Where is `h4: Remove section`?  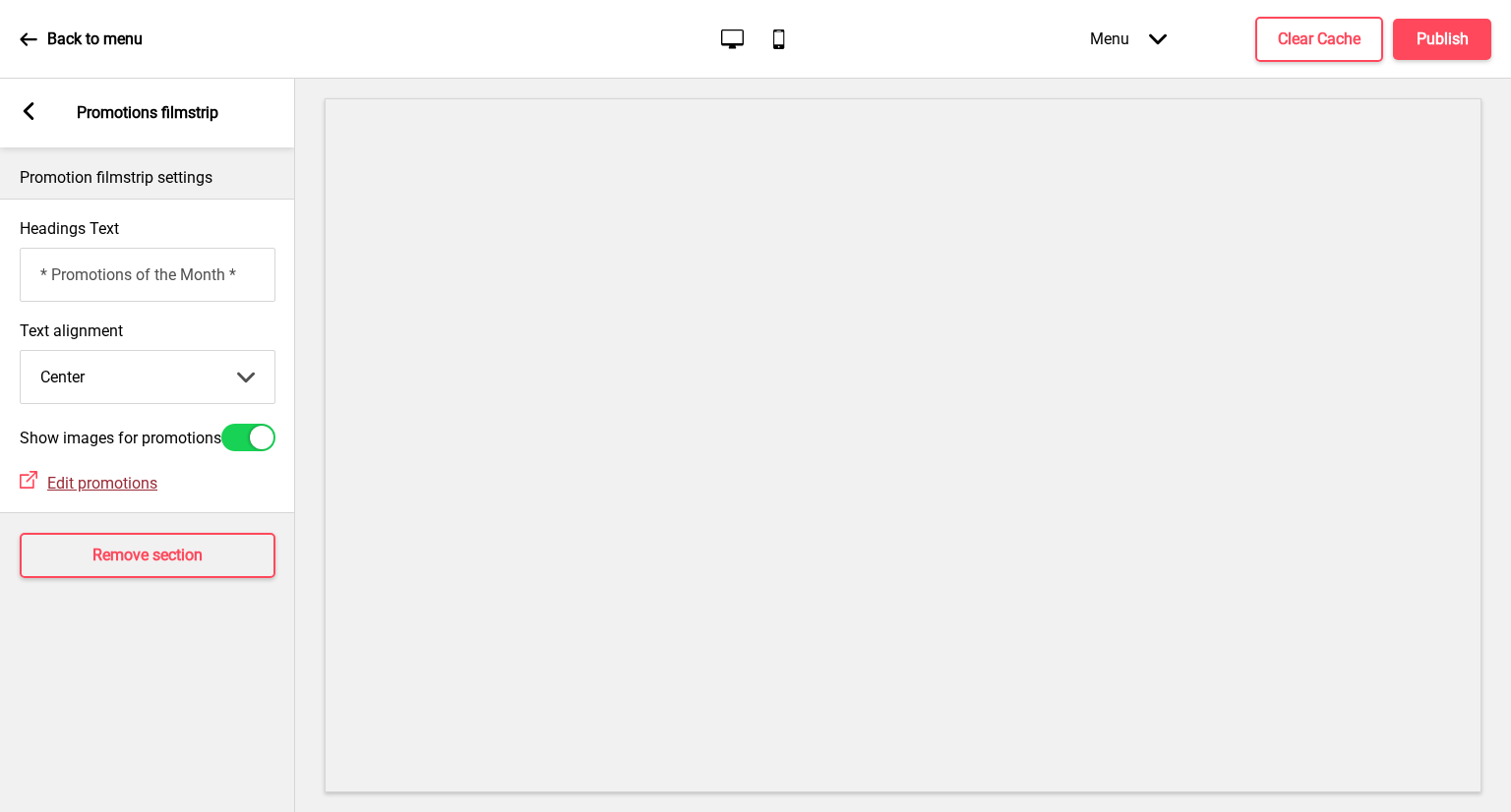 h4: Remove section is located at coordinates (148, 555).